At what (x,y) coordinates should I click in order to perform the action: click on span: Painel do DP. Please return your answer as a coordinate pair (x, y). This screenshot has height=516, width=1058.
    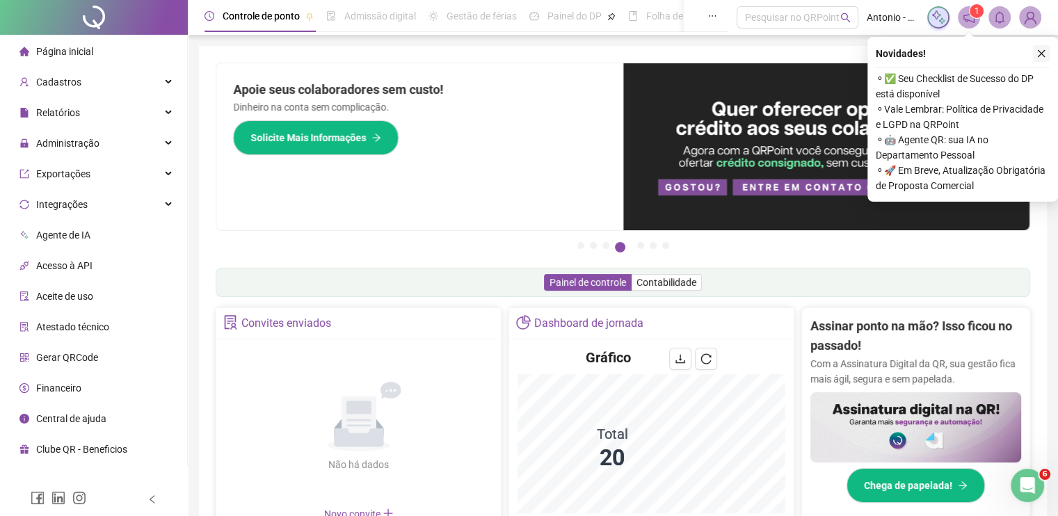
    Looking at the image, I should click on (574, 16).